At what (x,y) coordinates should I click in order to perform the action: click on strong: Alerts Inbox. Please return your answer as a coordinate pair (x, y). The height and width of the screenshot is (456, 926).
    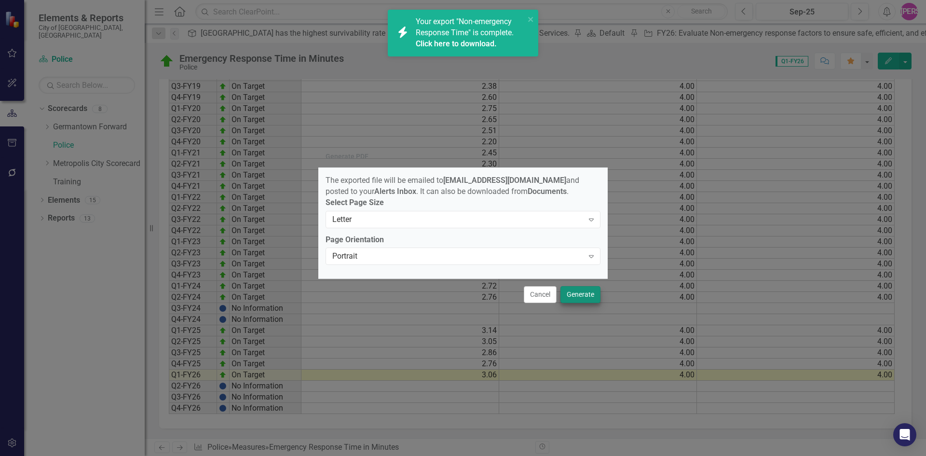
    Looking at the image, I should click on (395, 191).